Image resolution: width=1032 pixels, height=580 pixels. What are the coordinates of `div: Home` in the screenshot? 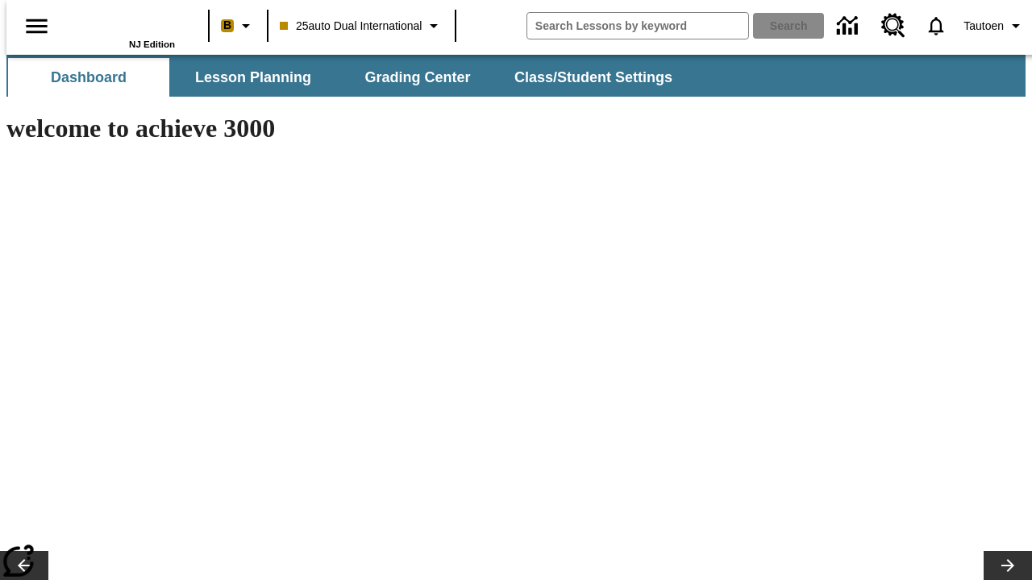 It's located at (123, 27).